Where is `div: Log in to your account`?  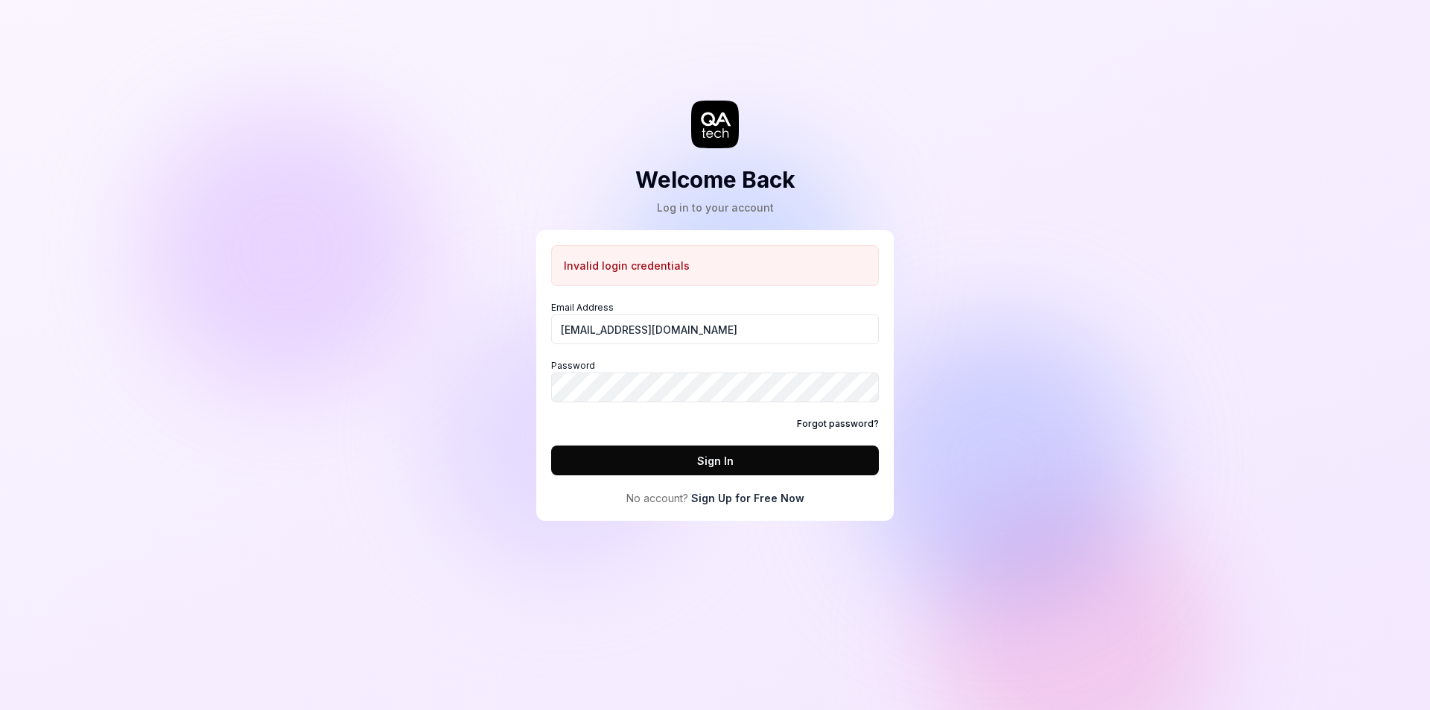
div: Log in to your account is located at coordinates (715, 207).